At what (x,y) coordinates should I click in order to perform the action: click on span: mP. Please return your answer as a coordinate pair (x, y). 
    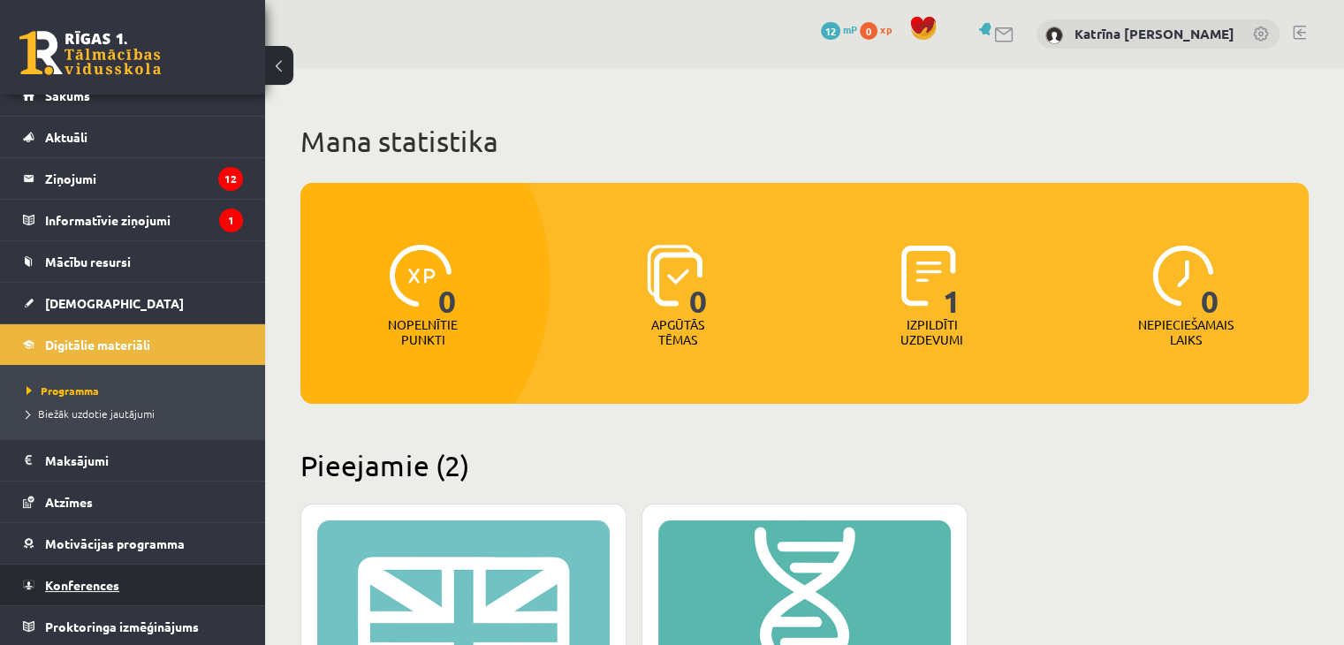
    Looking at the image, I should click on (850, 29).